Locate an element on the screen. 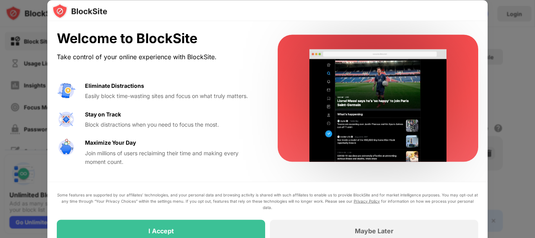  div: Eliminate Distractions is located at coordinates (114, 85).